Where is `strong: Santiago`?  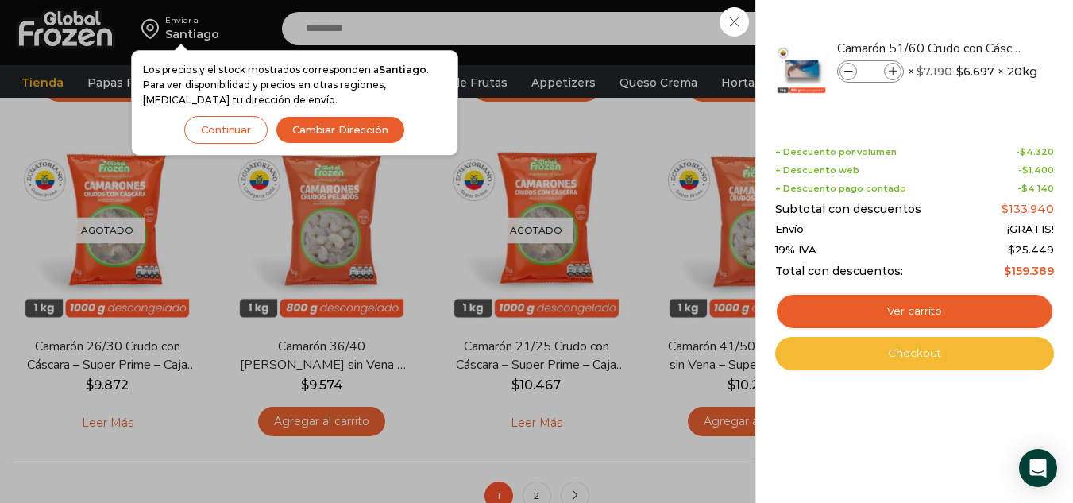
strong: Santiago is located at coordinates (403, 69).